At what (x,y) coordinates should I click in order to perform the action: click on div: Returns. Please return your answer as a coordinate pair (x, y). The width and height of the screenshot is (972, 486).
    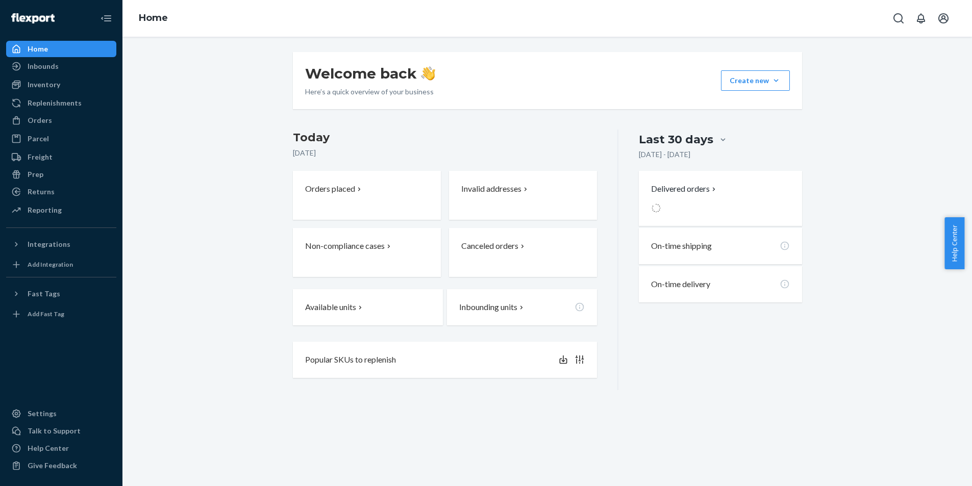
    Looking at the image, I should click on (41, 192).